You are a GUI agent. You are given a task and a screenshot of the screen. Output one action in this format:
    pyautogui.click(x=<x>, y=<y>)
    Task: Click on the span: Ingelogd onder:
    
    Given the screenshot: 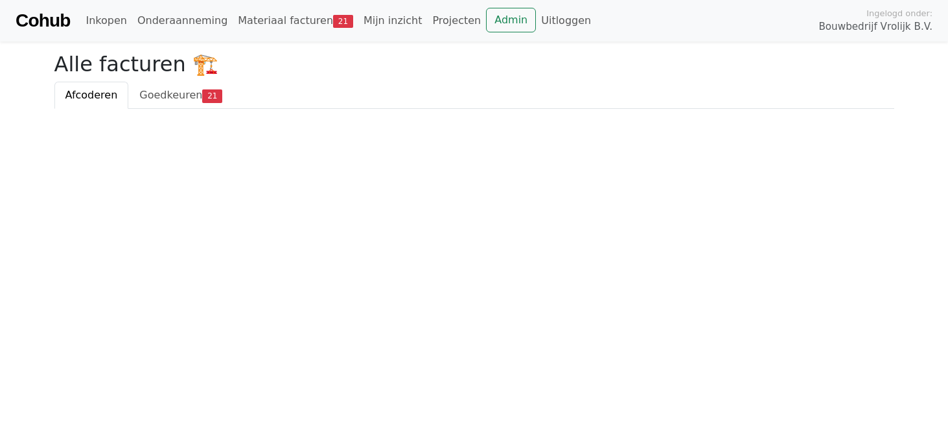 What is the action you would take?
    pyautogui.click(x=900, y=13)
    